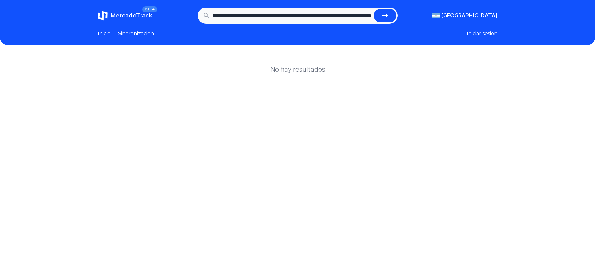 The height and width of the screenshot is (280, 595). I want to click on span: BETA, so click(150, 9).